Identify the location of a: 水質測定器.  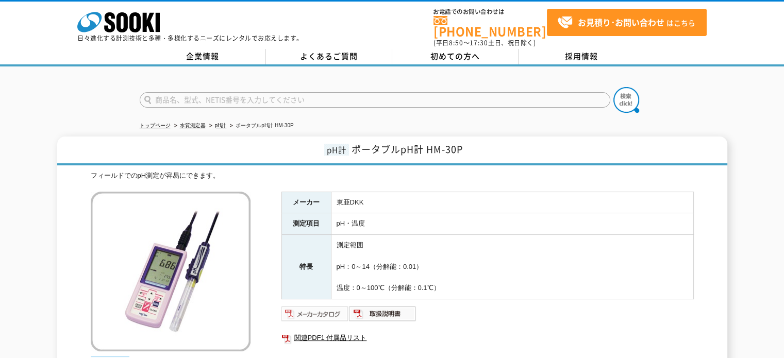
(193, 125).